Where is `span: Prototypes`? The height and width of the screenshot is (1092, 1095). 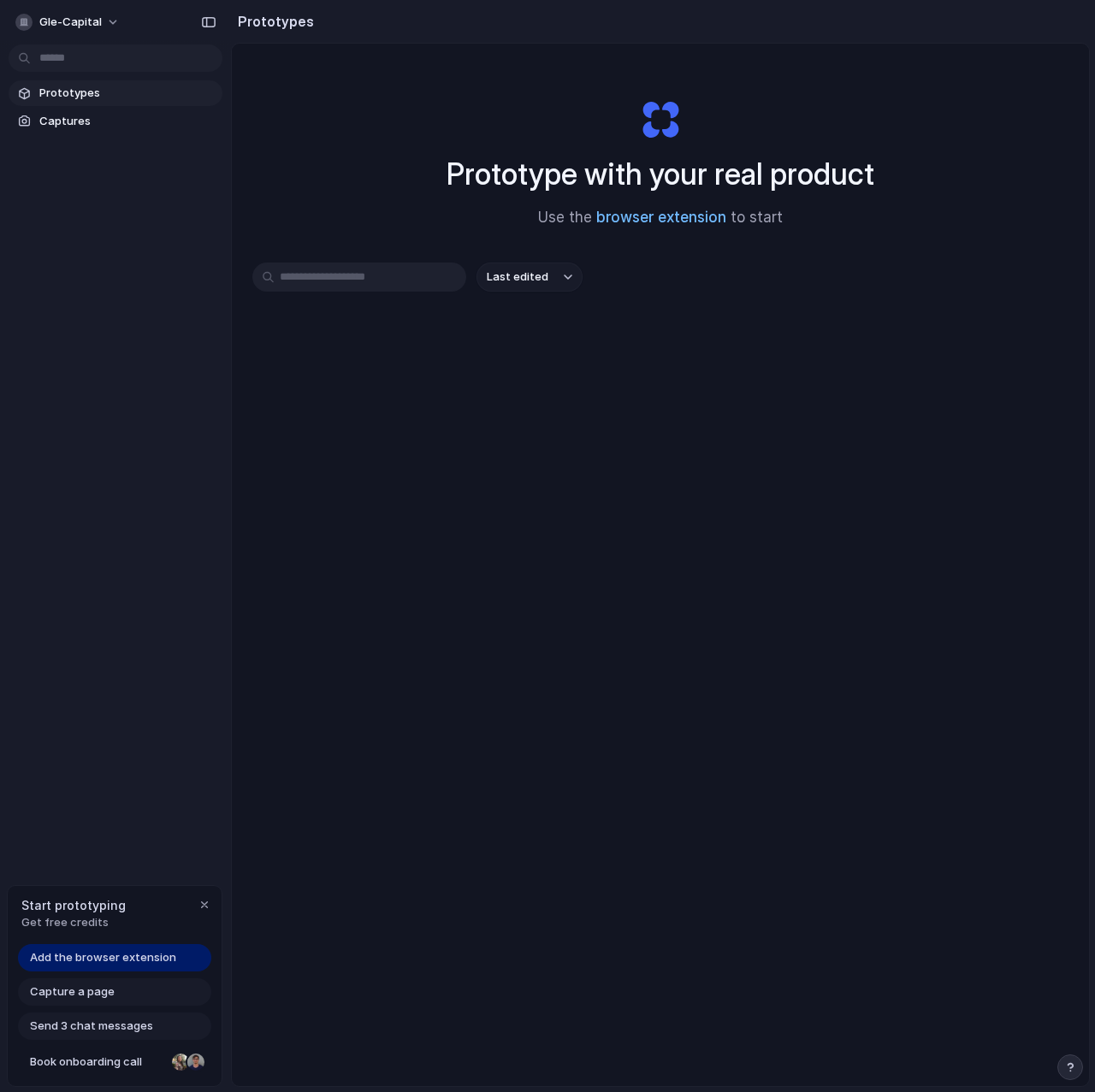
span: Prototypes is located at coordinates (128, 93).